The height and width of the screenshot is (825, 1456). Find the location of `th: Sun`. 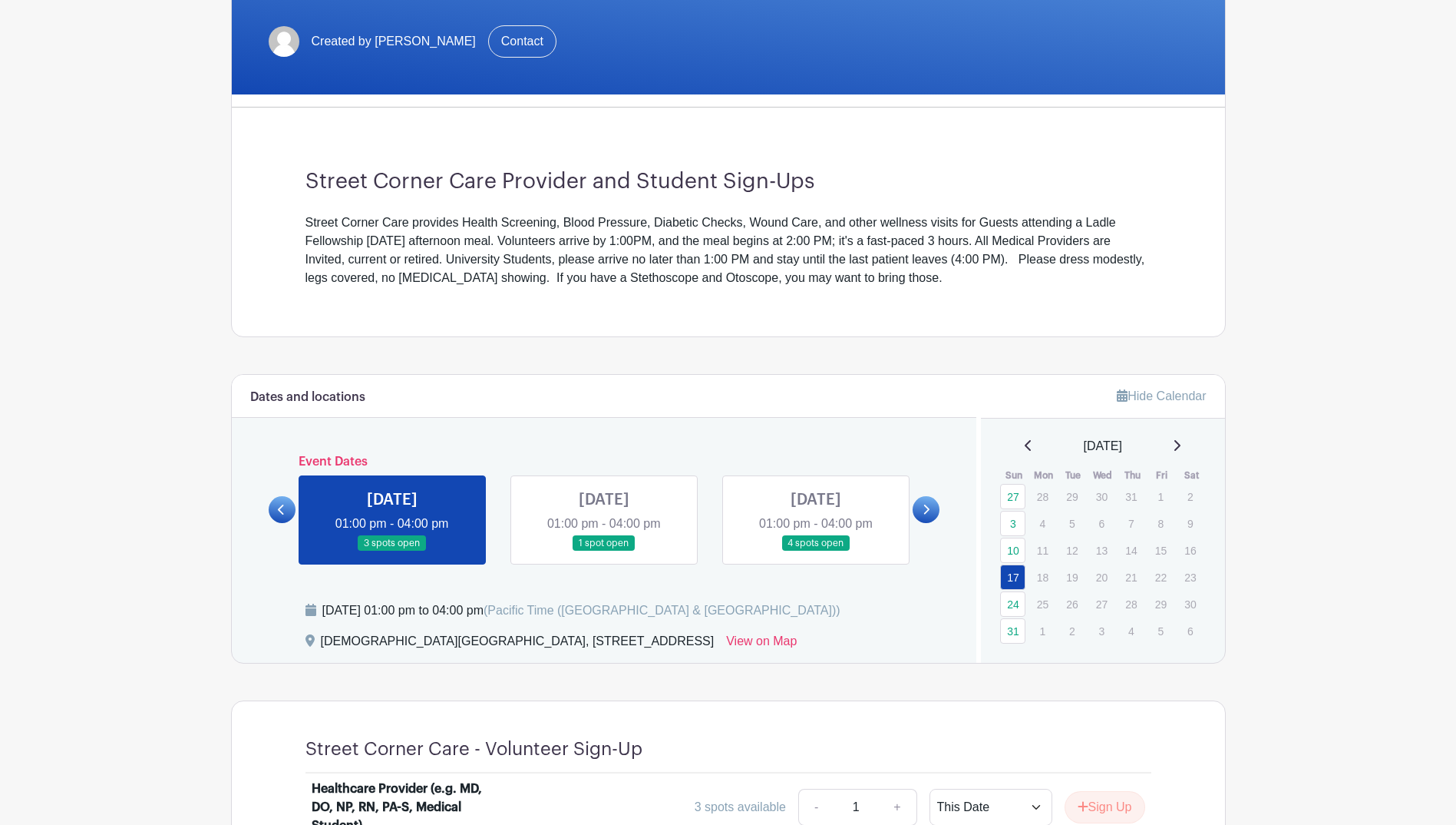

th: Sun is located at coordinates (1014, 475).